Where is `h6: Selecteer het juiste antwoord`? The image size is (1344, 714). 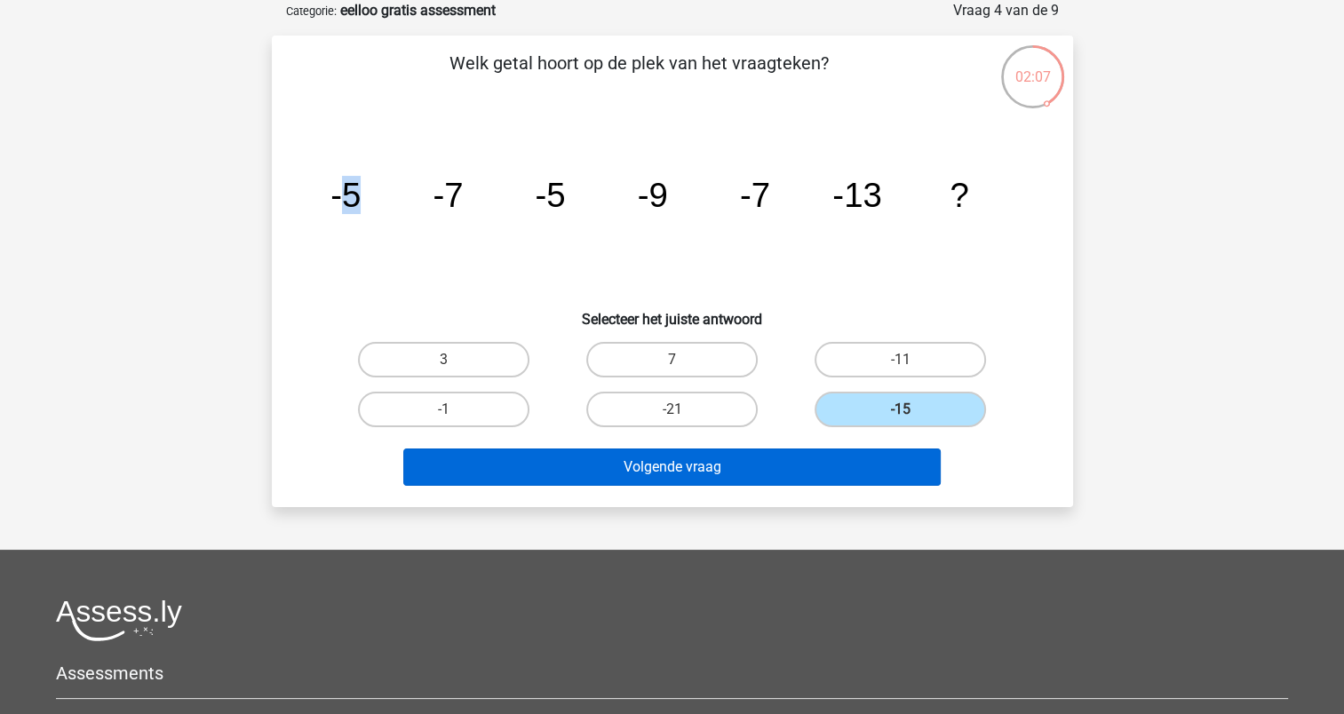
h6: Selecteer het juiste antwoord is located at coordinates (672, 312).